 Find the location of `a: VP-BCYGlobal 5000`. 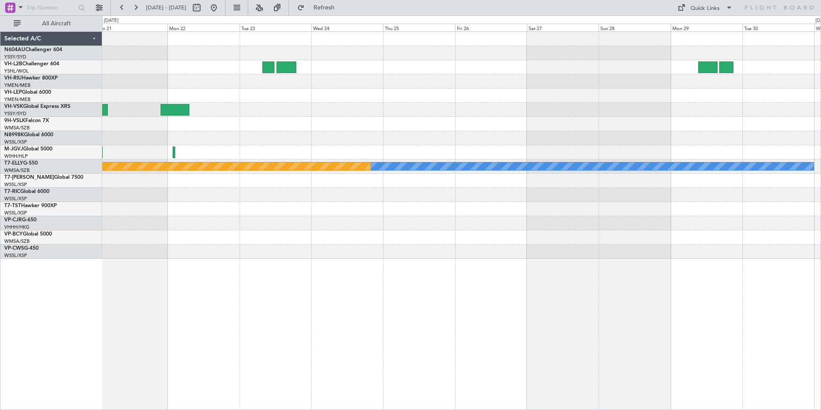

a: VP-BCYGlobal 5000 is located at coordinates (28, 234).